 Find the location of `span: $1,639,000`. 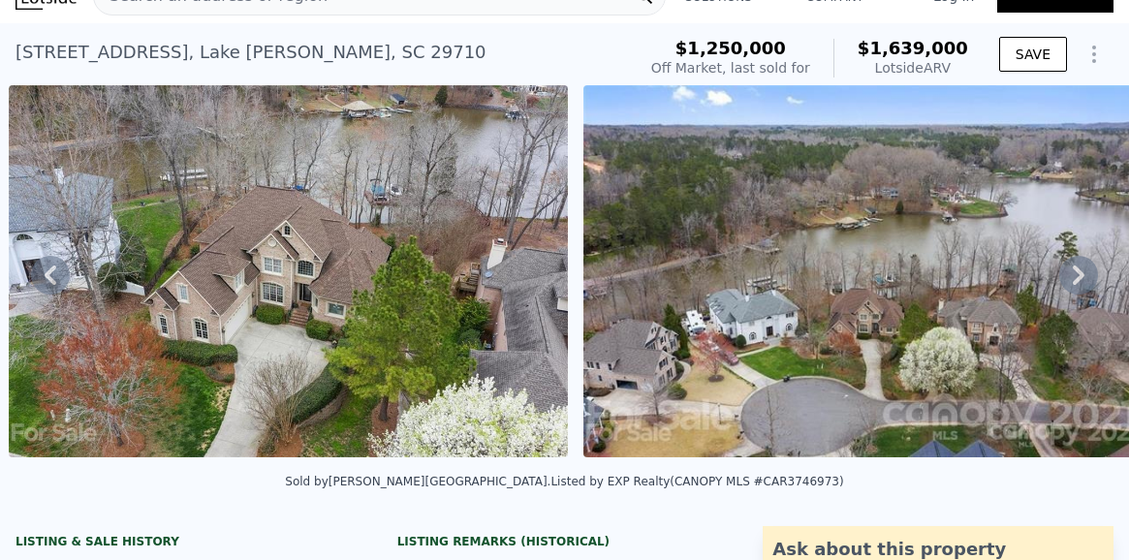

span: $1,639,000 is located at coordinates (913, 47).